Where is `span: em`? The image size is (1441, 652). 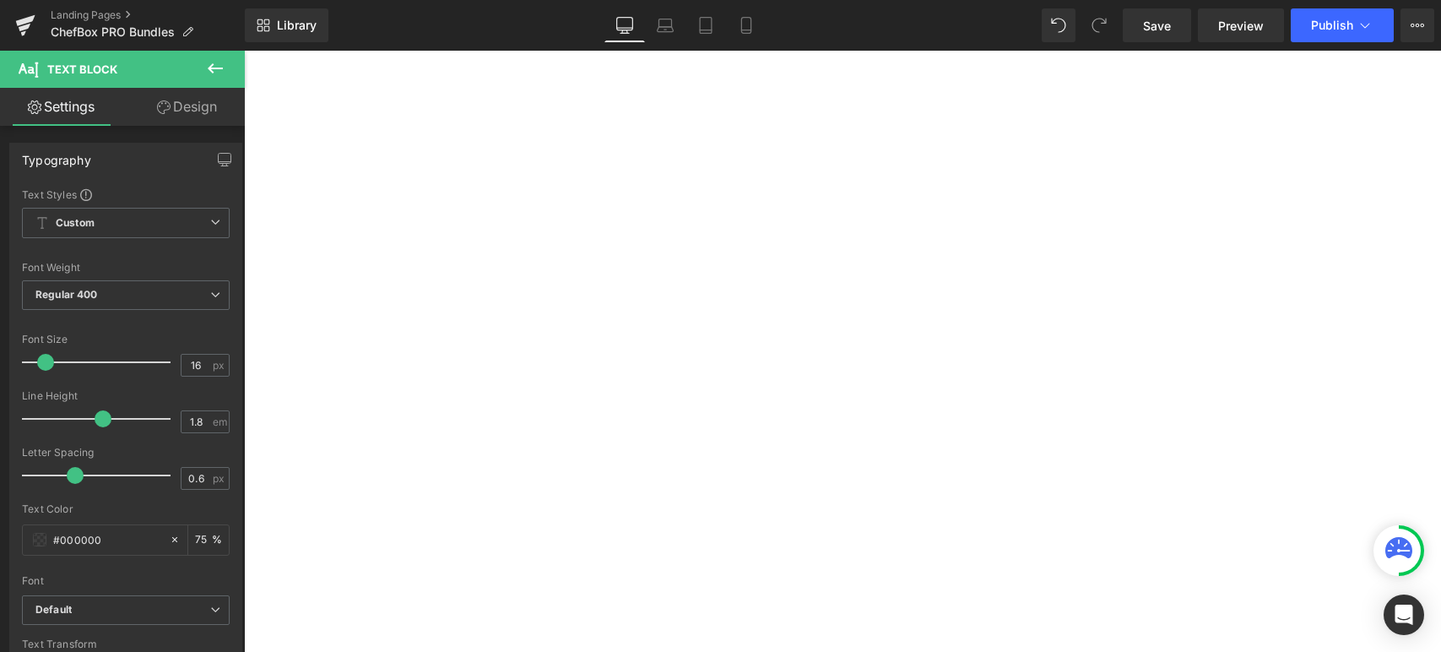 span: em is located at coordinates (220, 421).